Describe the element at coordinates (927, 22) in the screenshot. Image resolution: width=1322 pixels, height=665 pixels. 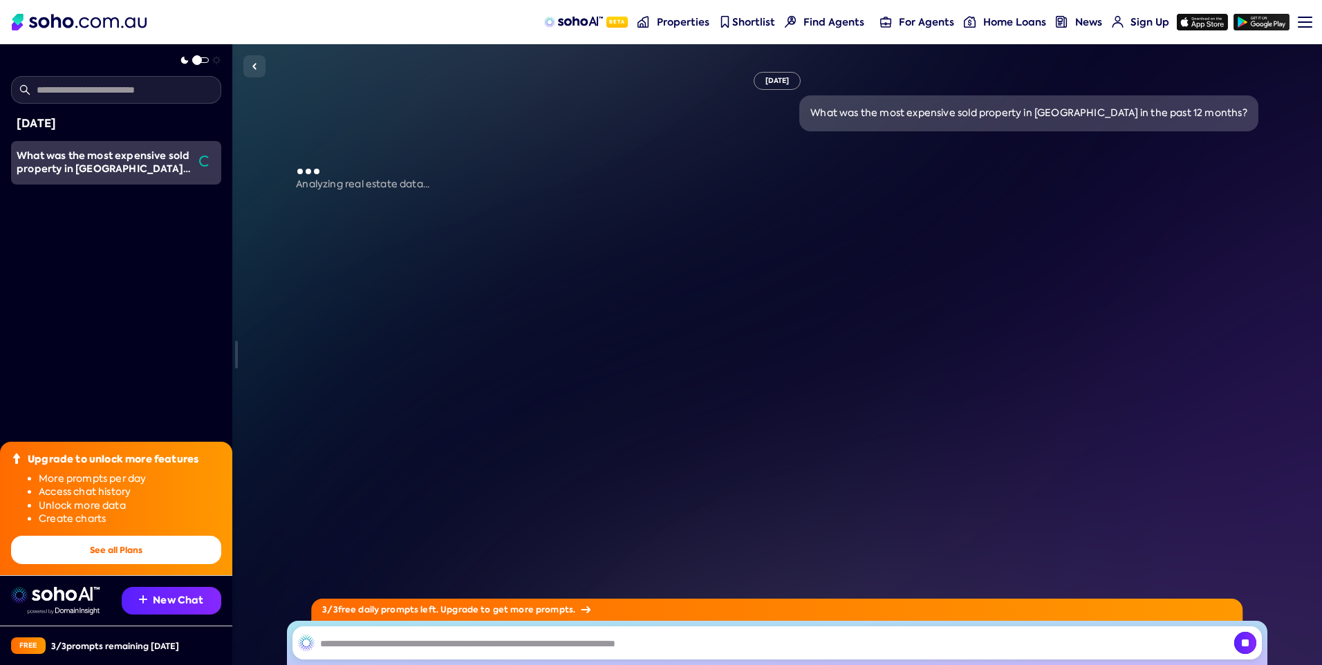
I see `span: For Agents` at that location.